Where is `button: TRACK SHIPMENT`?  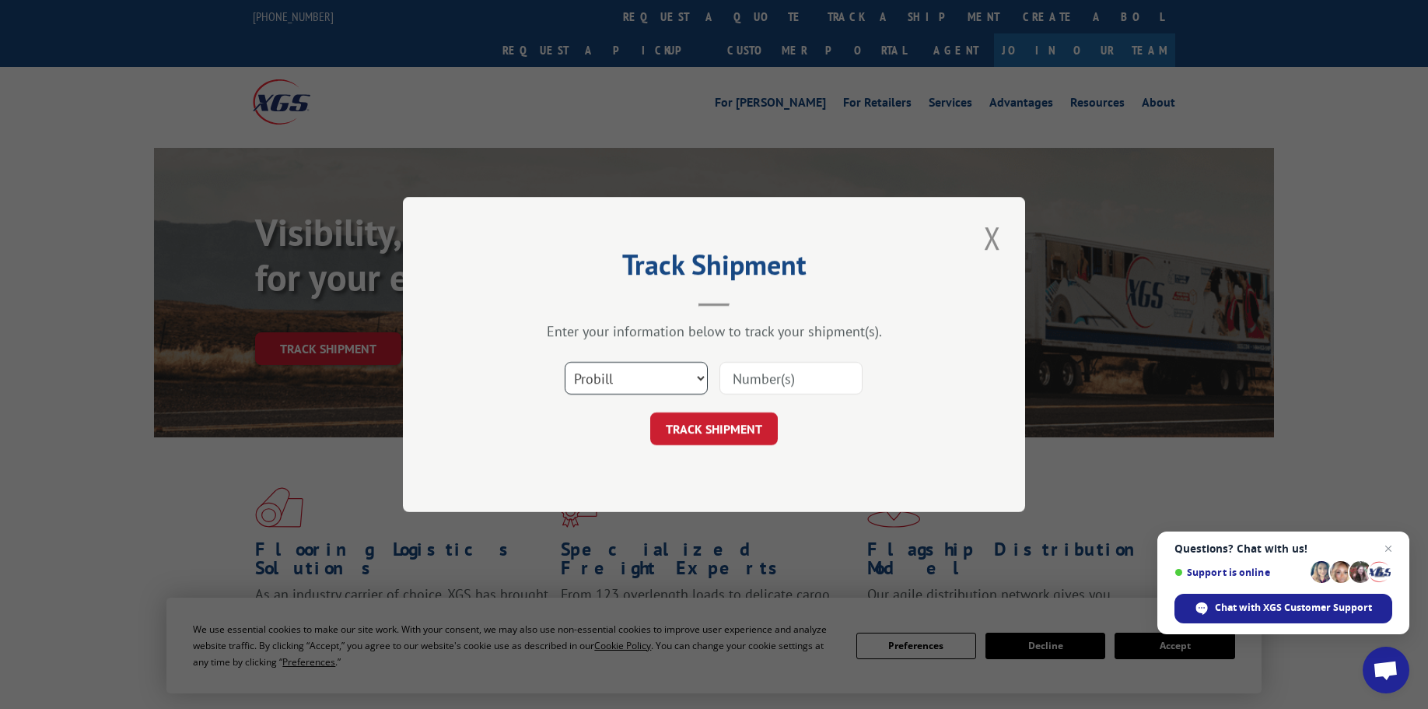 button: TRACK SHIPMENT is located at coordinates (714, 429).